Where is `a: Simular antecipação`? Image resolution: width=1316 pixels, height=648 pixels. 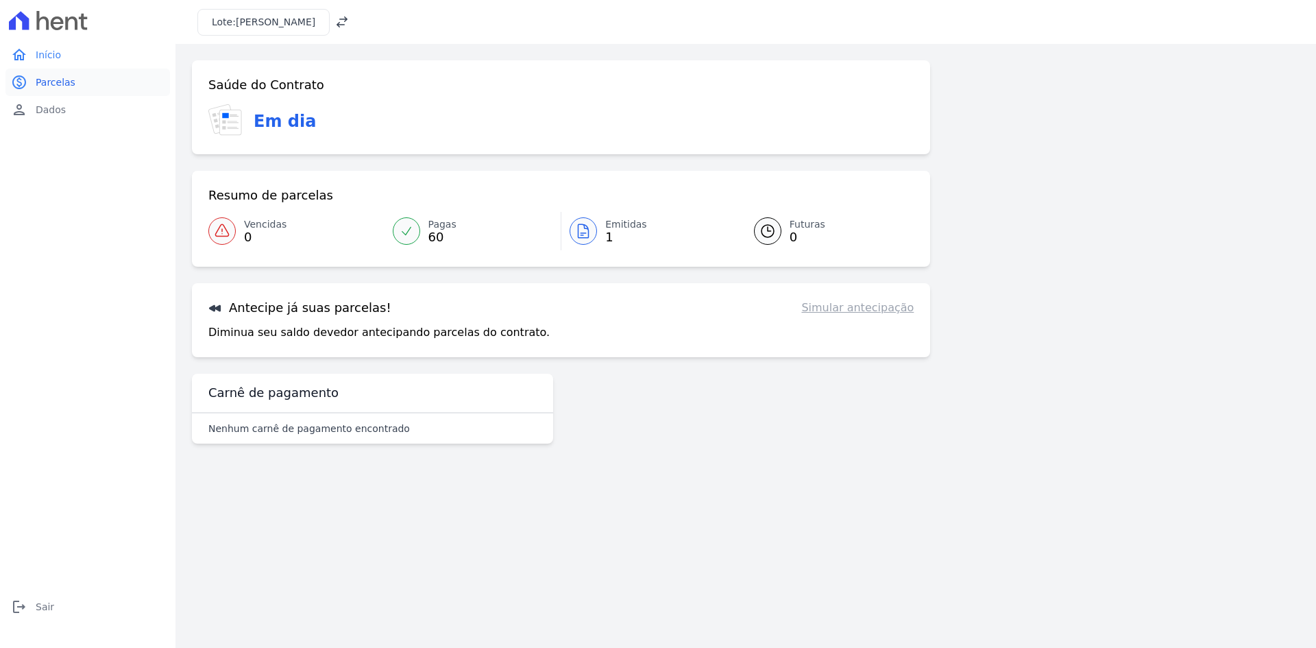 a: Simular antecipação is located at coordinates (857, 308).